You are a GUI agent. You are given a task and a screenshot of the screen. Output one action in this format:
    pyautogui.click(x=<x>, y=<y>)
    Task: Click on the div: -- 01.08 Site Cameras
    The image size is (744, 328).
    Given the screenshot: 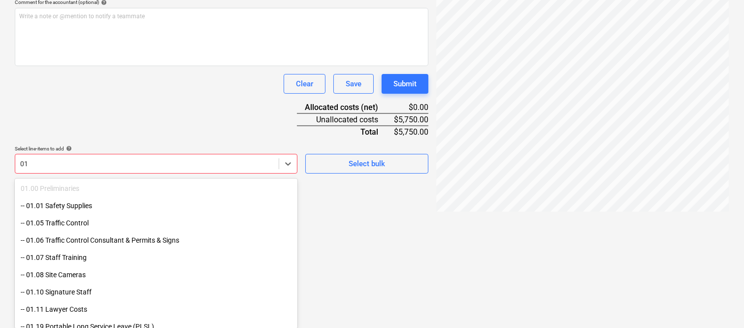 What is the action you would take?
    pyautogui.click(x=156, y=274)
    